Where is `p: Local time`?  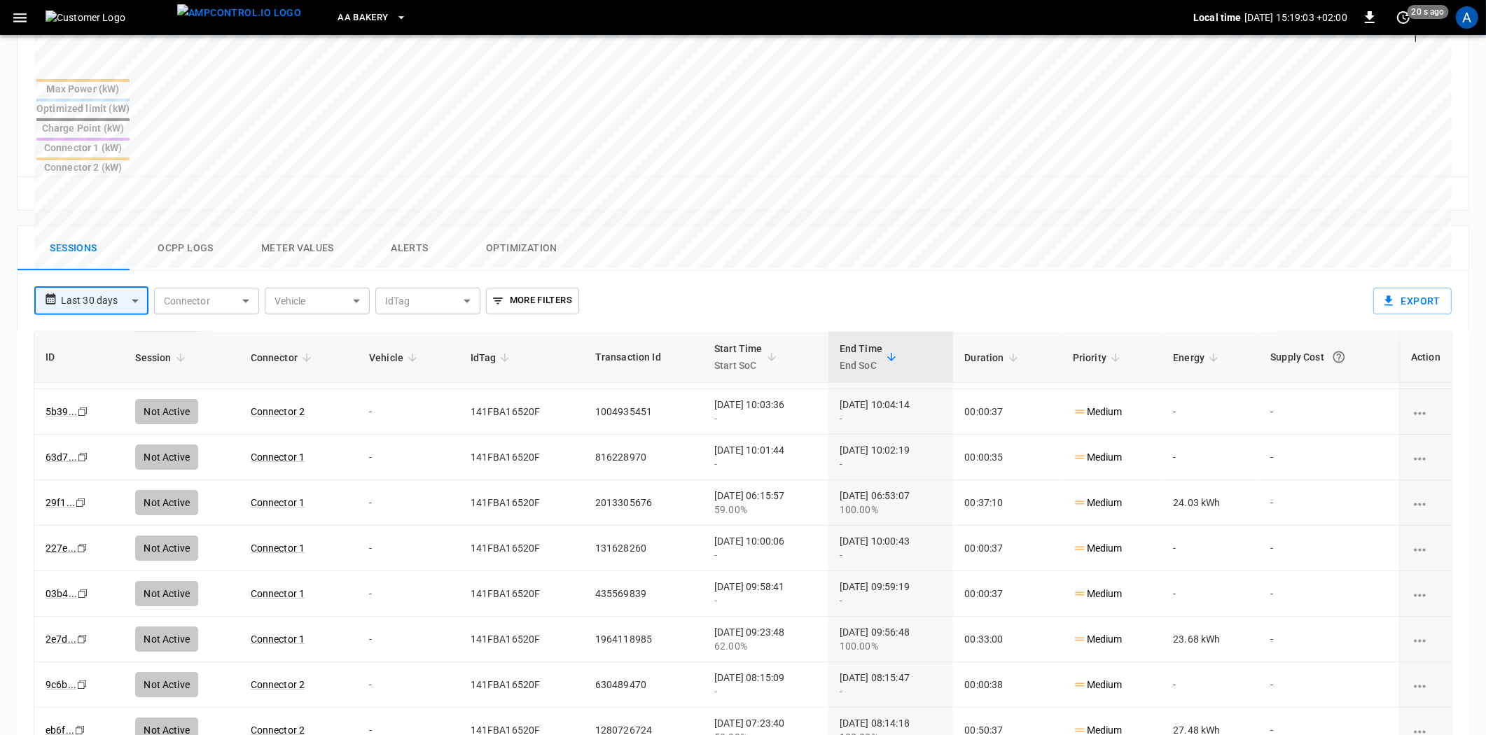
p: Local time is located at coordinates (1217, 18).